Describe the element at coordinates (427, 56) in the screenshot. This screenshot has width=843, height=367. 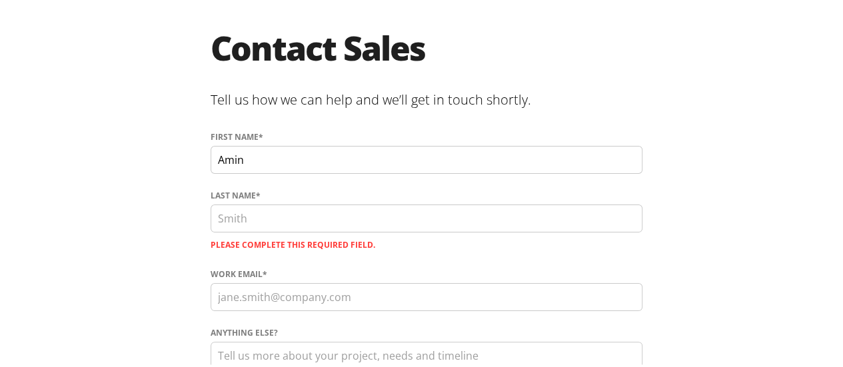
I see `h1: Contact Sales` at that location.